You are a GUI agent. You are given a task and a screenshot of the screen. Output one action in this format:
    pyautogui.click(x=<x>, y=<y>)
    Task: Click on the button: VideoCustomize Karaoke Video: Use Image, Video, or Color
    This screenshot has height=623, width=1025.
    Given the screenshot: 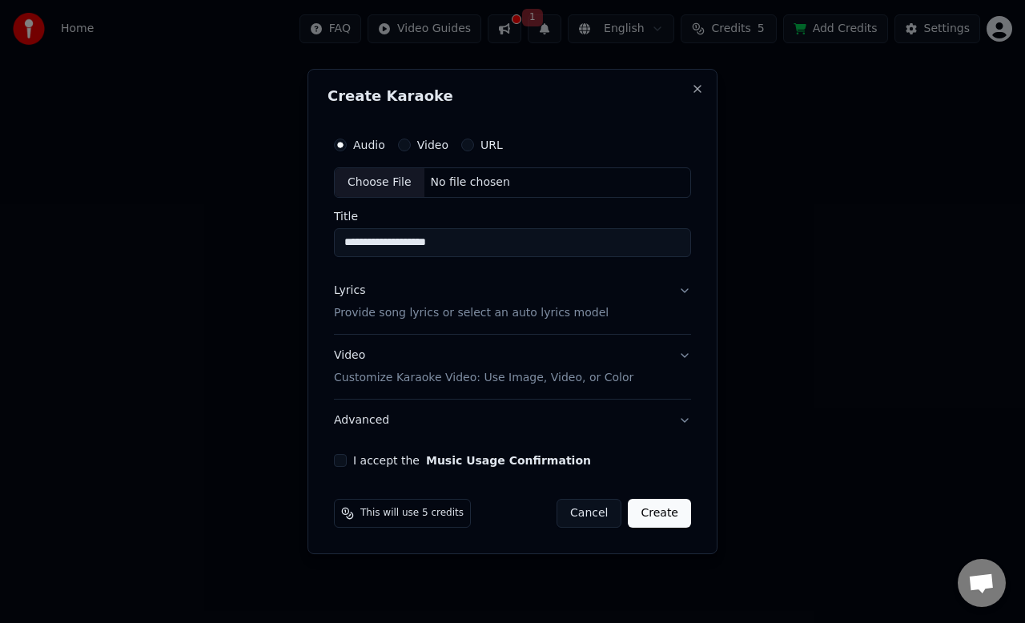 What is the action you would take?
    pyautogui.click(x=512, y=367)
    